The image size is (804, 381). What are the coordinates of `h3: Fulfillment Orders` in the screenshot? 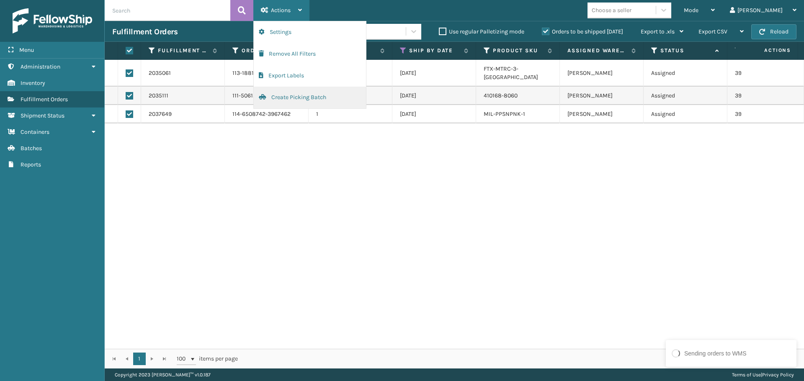 It's located at (145, 32).